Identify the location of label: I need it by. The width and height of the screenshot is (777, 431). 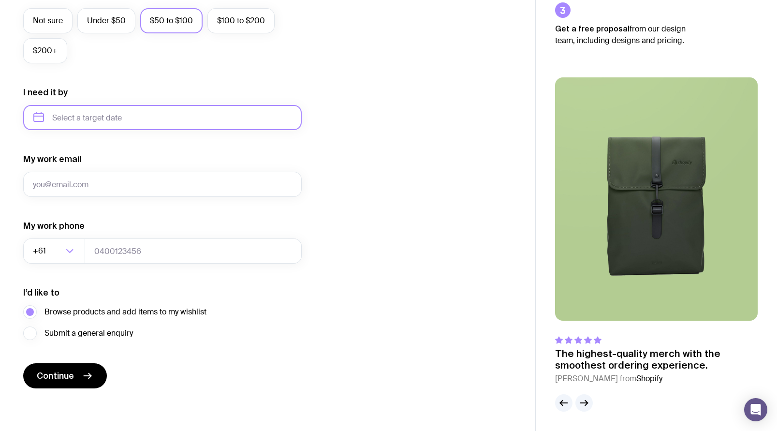
(45, 92).